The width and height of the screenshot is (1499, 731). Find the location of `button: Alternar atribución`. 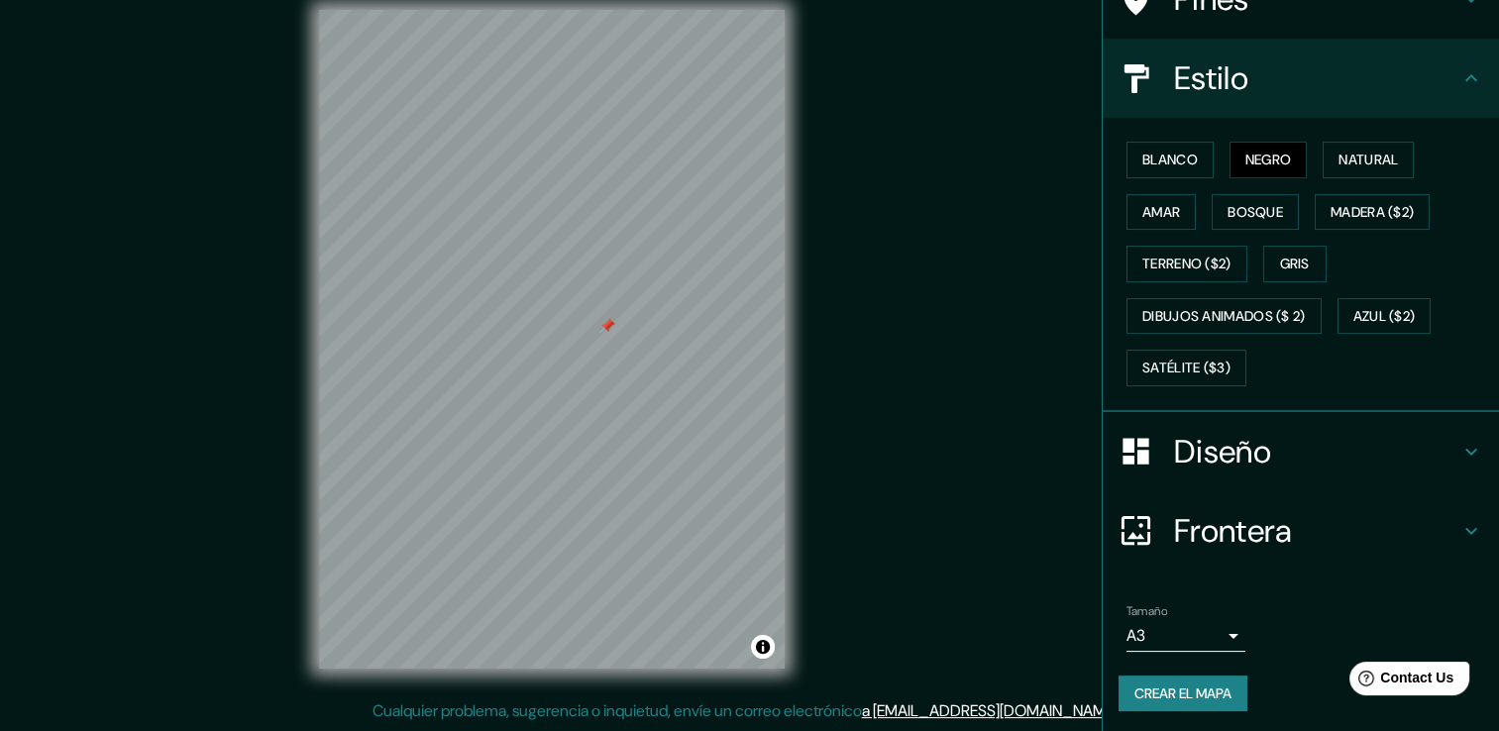

button: Alternar atribución is located at coordinates (763, 647).